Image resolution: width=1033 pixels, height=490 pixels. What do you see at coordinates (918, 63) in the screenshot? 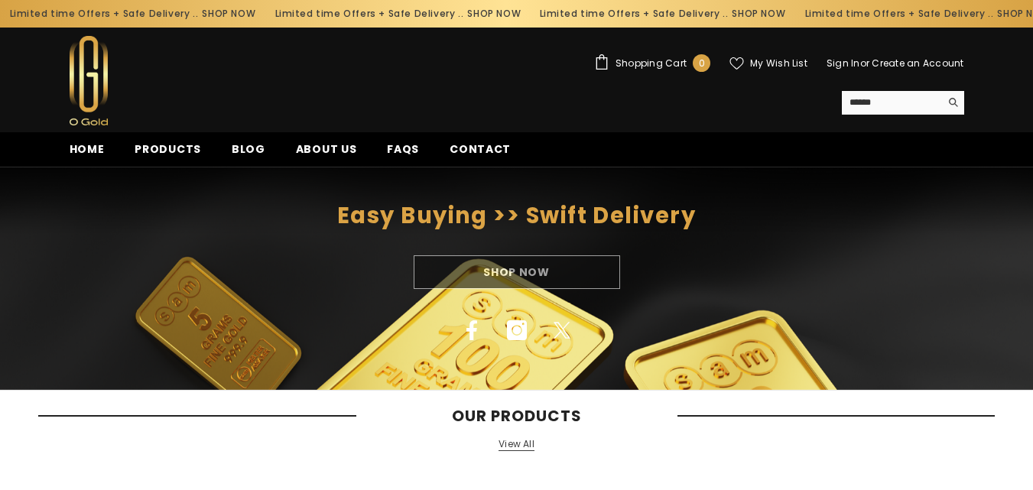
I see `a: Create an Account` at bounding box center [918, 63].